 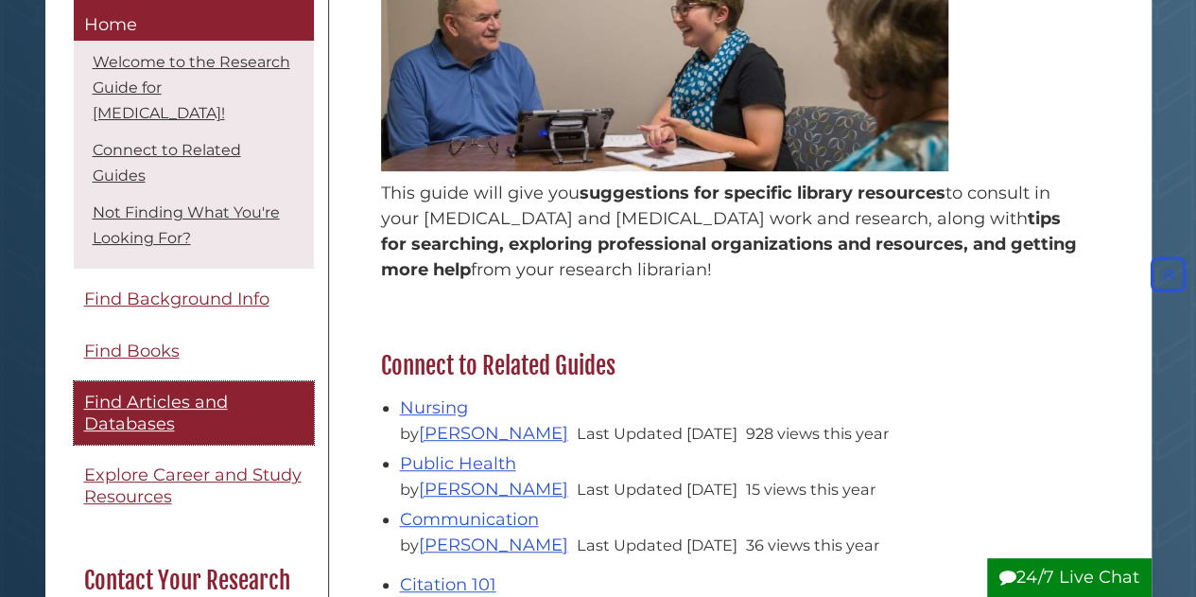 What do you see at coordinates (194, 486) in the screenshot?
I see `a: Explore Career and Study Resources` at bounding box center [194, 486].